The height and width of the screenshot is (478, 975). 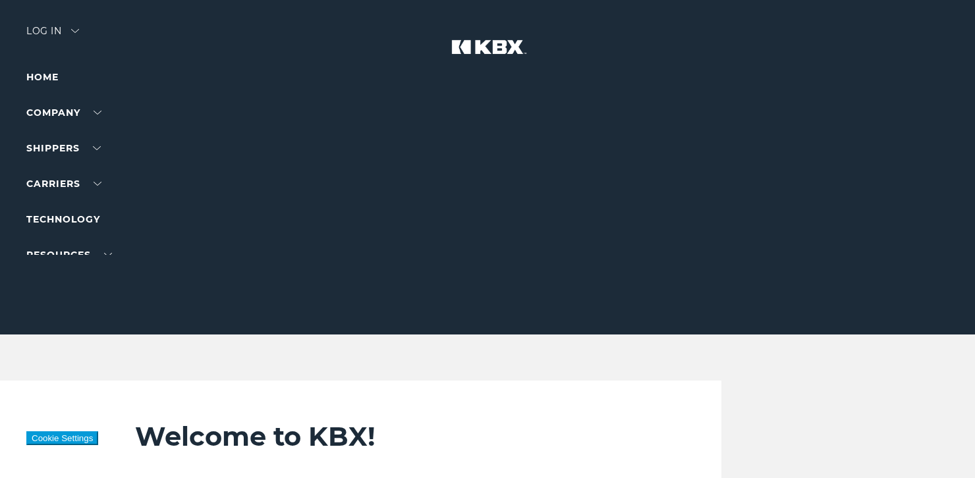 What do you see at coordinates (53, 36) in the screenshot?
I see `div: Log in` at bounding box center [53, 36].